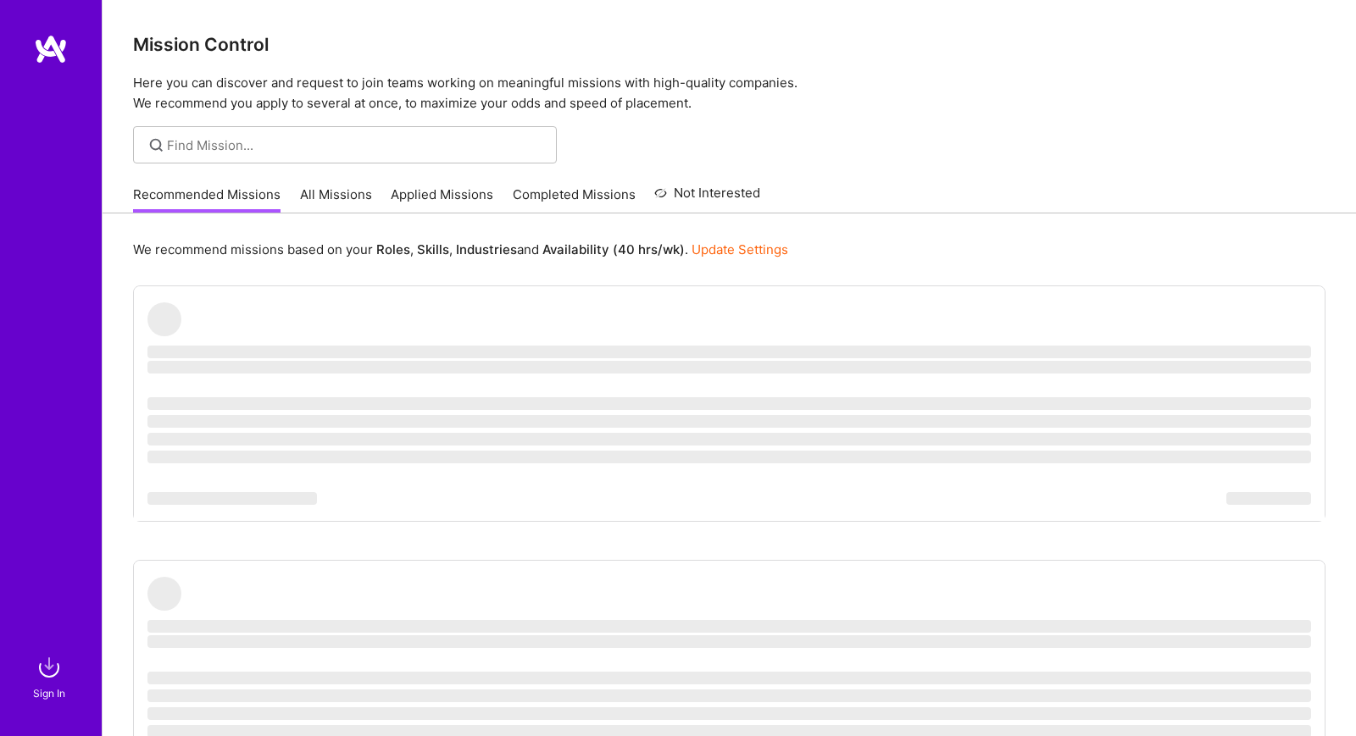 This screenshot has height=736, width=1356. Describe the element at coordinates (740, 249) in the screenshot. I see `a: Update Settings` at that location.